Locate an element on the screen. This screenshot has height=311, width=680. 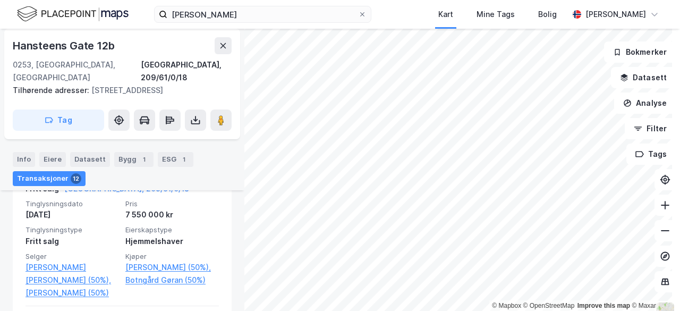
div: Bygg is located at coordinates (134, 159).